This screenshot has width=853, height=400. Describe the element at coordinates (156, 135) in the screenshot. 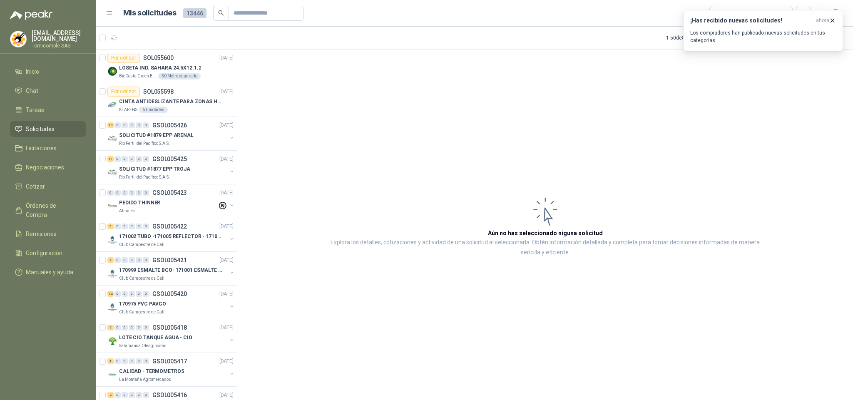

I see `p: SOLICITUD #1879 EPP ARENAL` at that location.